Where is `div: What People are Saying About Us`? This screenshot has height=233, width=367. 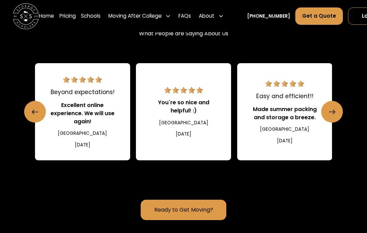
div: What People are Saying About Us is located at coordinates (183, 34).